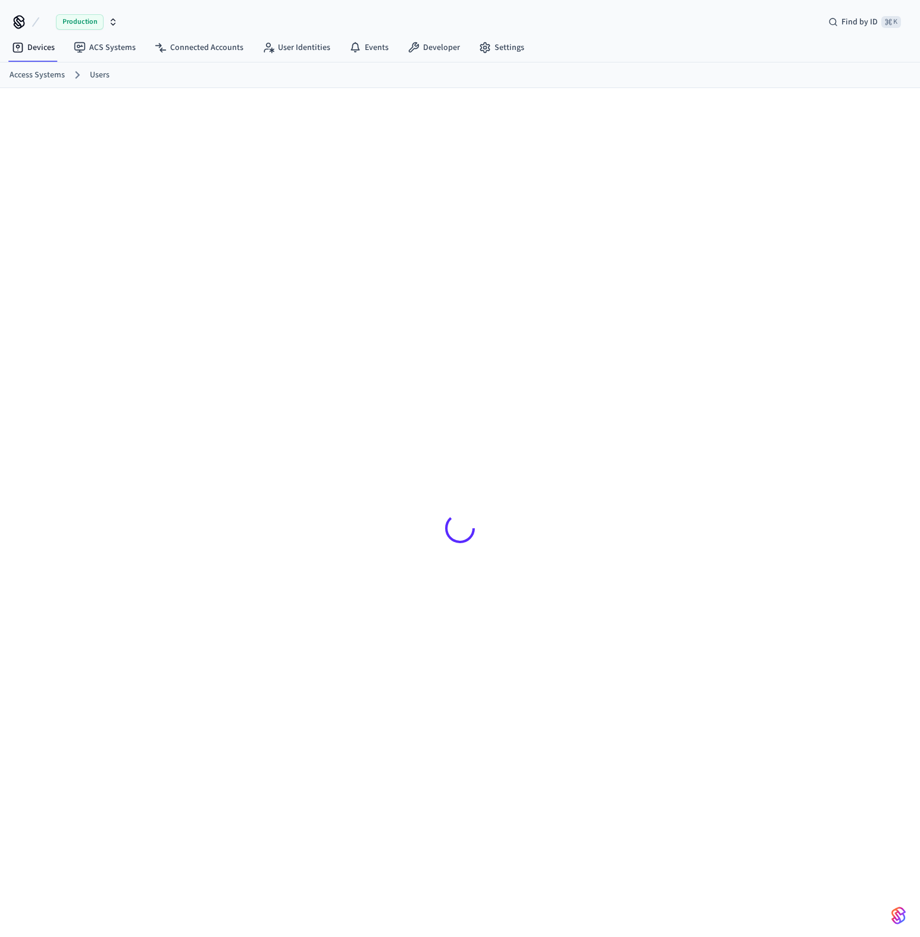 The image size is (920, 937). I want to click on img: SeamLogoGradient.69752ec5.svg, so click(899, 916).